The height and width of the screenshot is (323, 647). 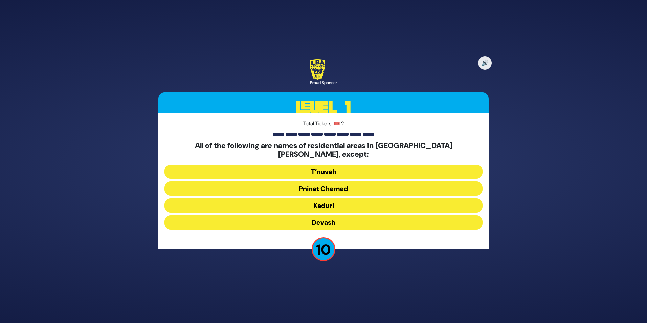 What do you see at coordinates (324, 172) in the screenshot?
I see `button: T’nuvah` at bounding box center [324, 172].